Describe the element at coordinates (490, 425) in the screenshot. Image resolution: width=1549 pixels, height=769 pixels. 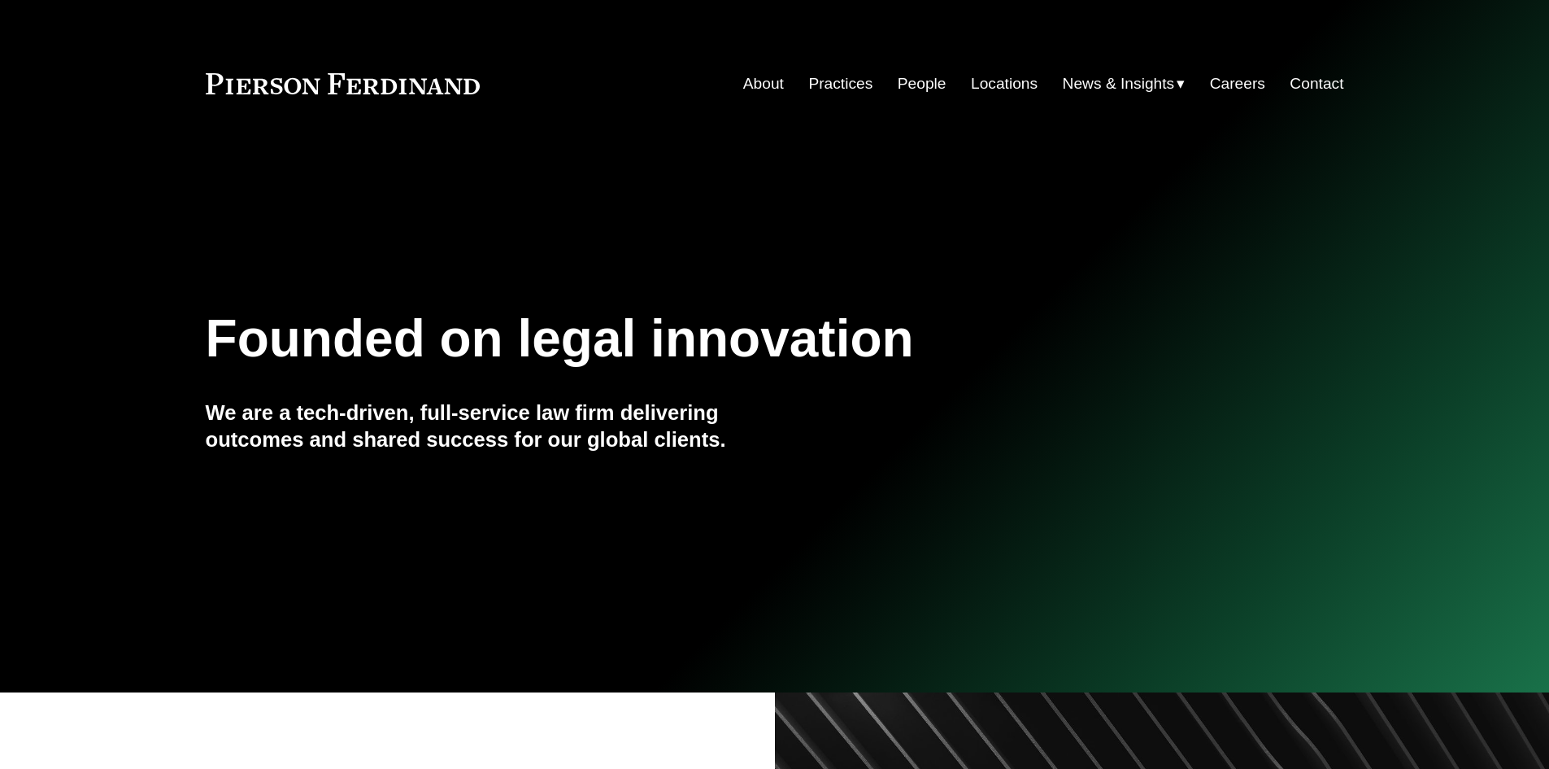
I see `h4: We are a tech-driven, full-service law firm delivering outcomes and shared success for our global...` at that location.